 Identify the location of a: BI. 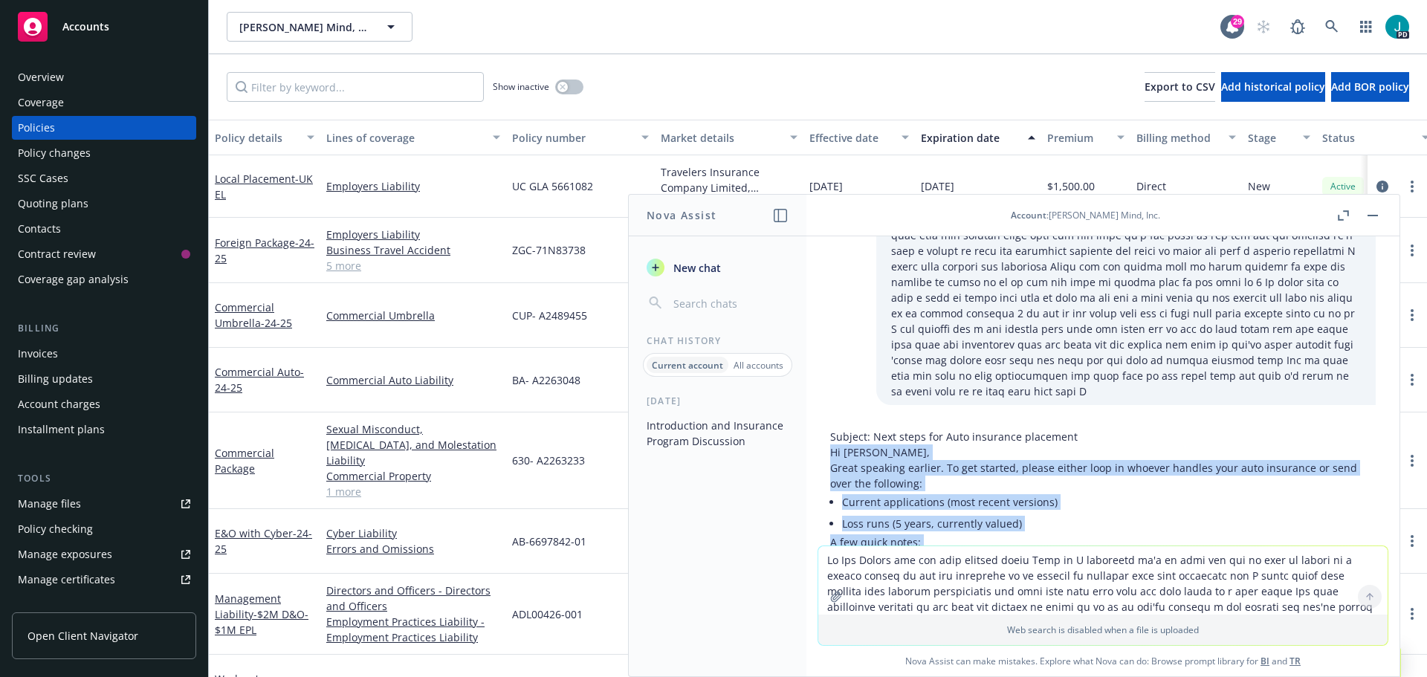
(1265, 661).